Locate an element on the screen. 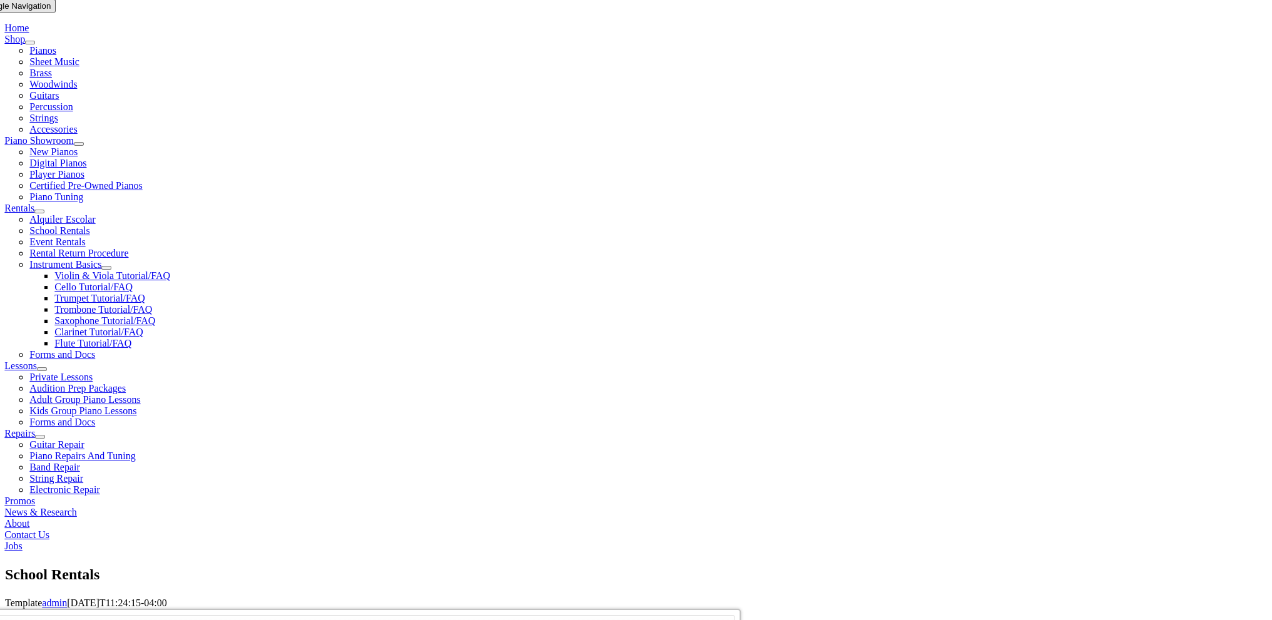 The height and width of the screenshot is (620, 1272). a: Contact Us is located at coordinates (27, 534).